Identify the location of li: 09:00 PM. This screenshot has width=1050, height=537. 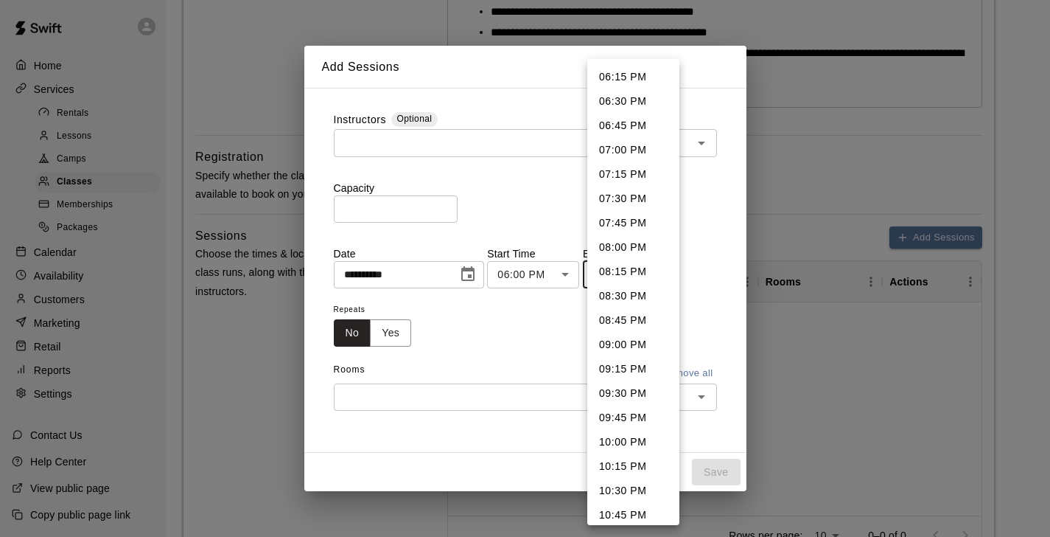
(633, 344).